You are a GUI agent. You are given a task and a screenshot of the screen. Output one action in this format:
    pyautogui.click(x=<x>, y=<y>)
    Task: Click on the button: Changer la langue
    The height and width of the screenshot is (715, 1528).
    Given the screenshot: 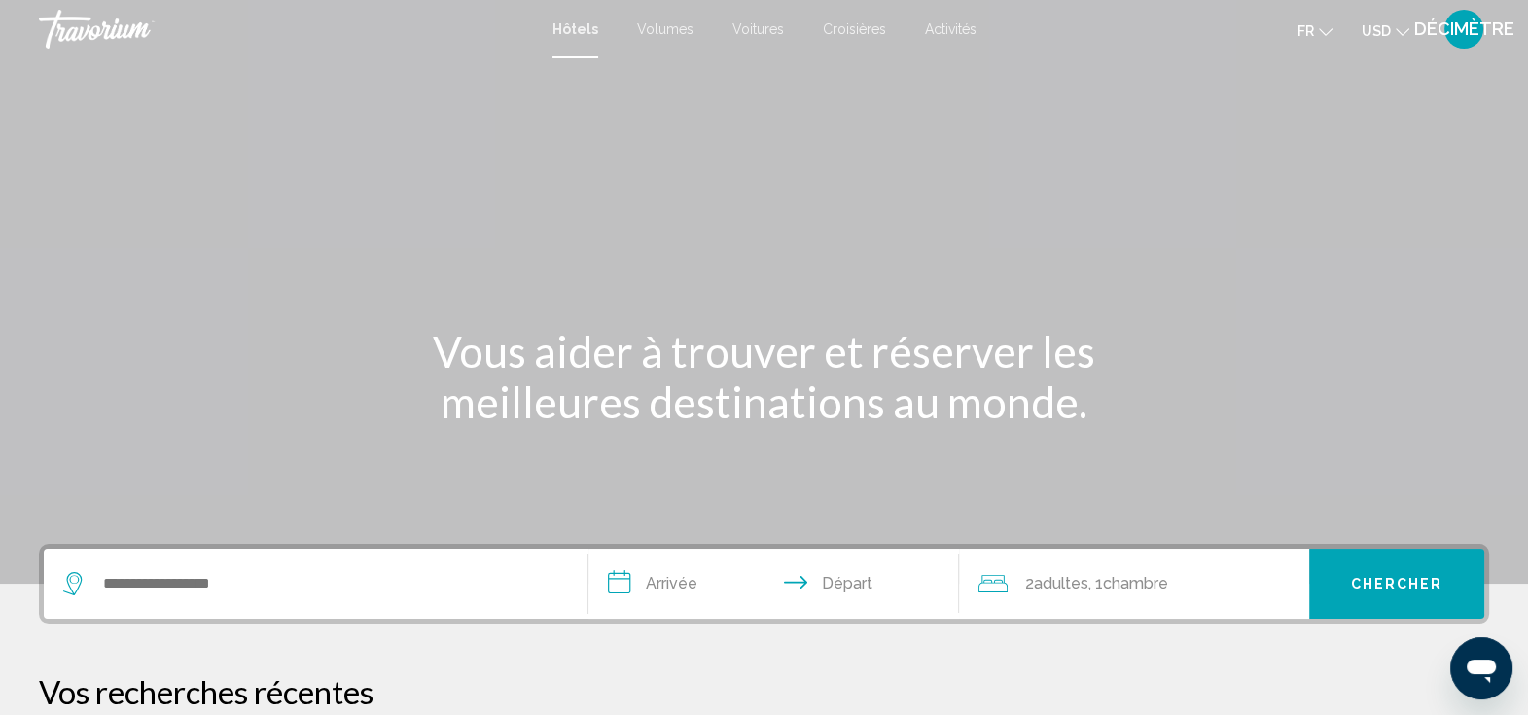 What is the action you would take?
    pyautogui.click(x=1315, y=30)
    